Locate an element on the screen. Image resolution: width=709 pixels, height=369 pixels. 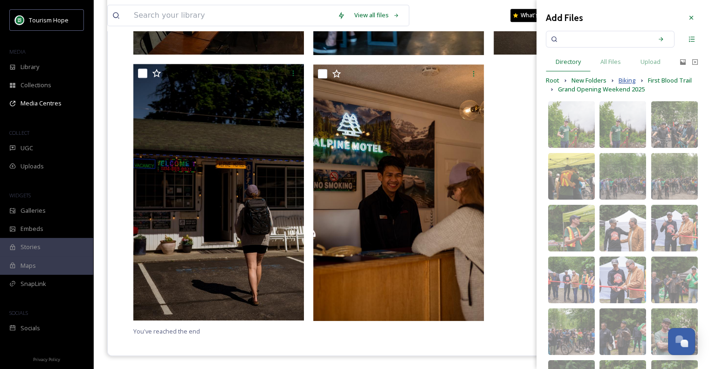
span: Root is located at coordinates (553, 80).